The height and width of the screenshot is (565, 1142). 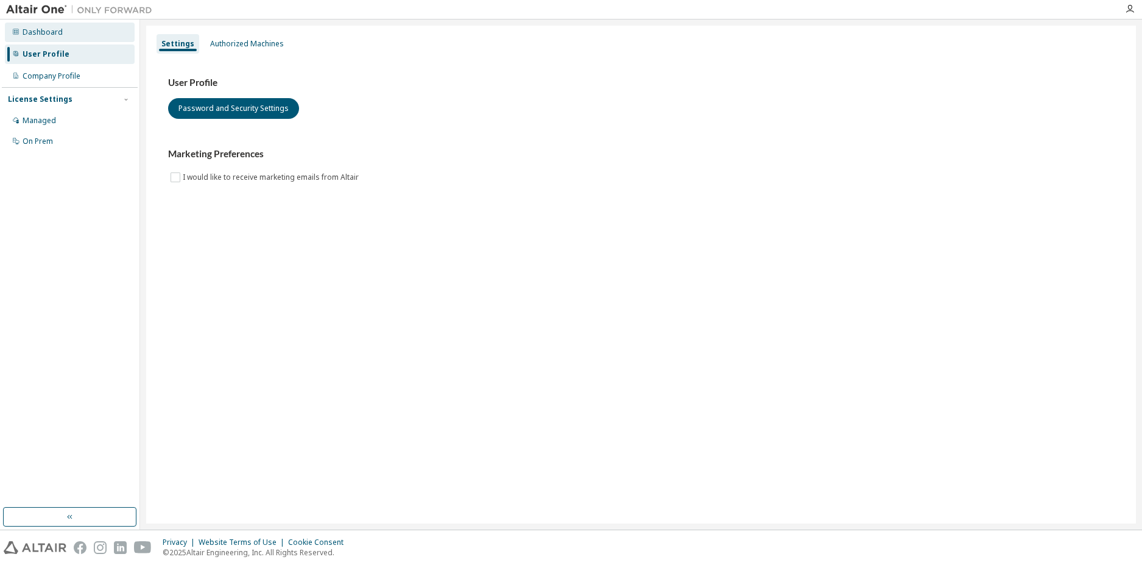 I want to click on div: Privacy, so click(x=180, y=542).